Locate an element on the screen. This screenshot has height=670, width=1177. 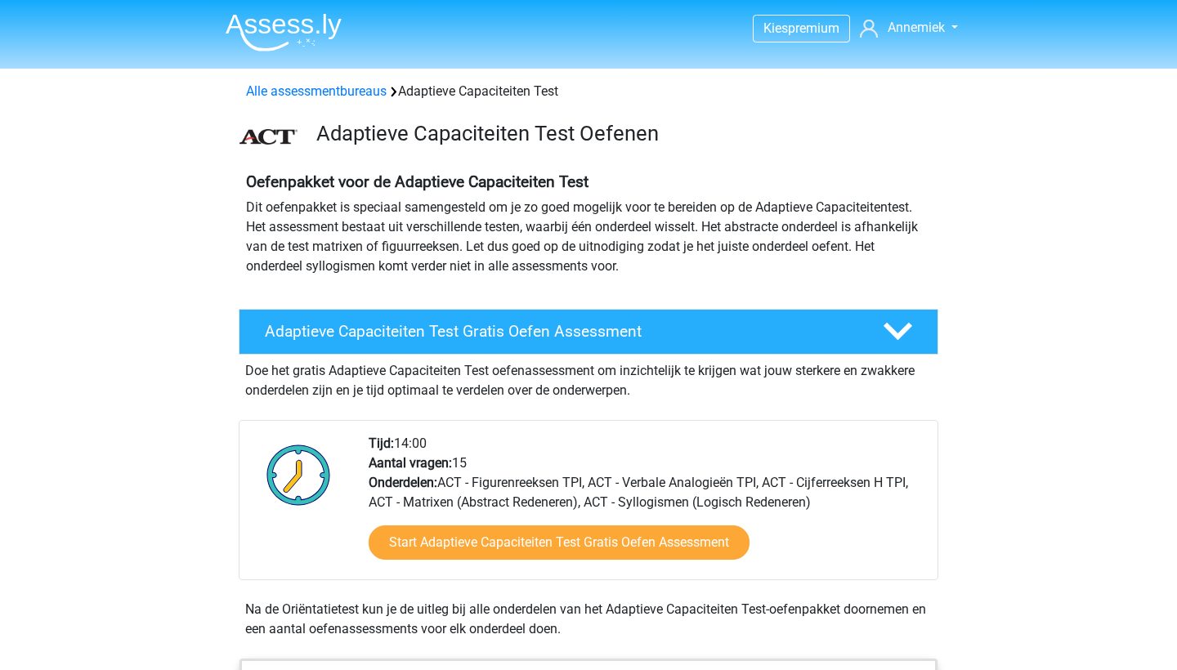
b: Tijd: is located at coordinates (381, 443).